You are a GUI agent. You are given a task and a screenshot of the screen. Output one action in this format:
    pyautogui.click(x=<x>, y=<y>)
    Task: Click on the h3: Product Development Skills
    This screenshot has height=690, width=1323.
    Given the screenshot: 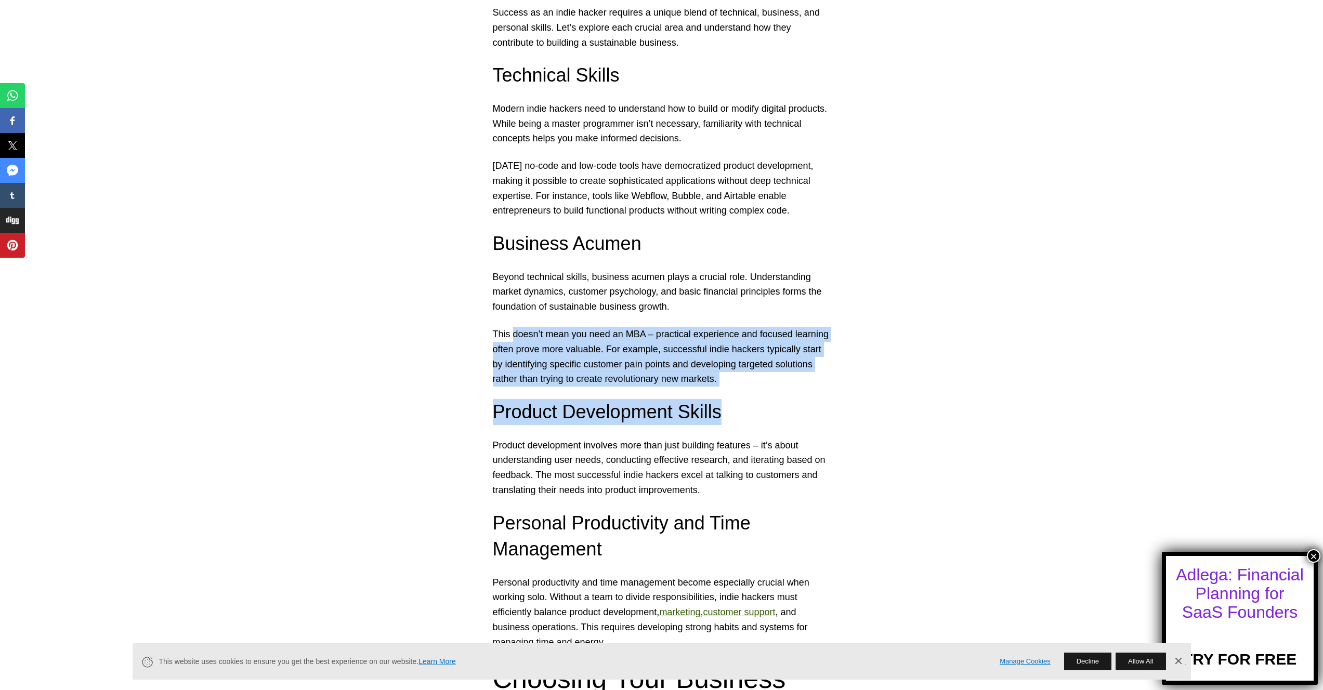 What is the action you would take?
    pyautogui.click(x=662, y=412)
    